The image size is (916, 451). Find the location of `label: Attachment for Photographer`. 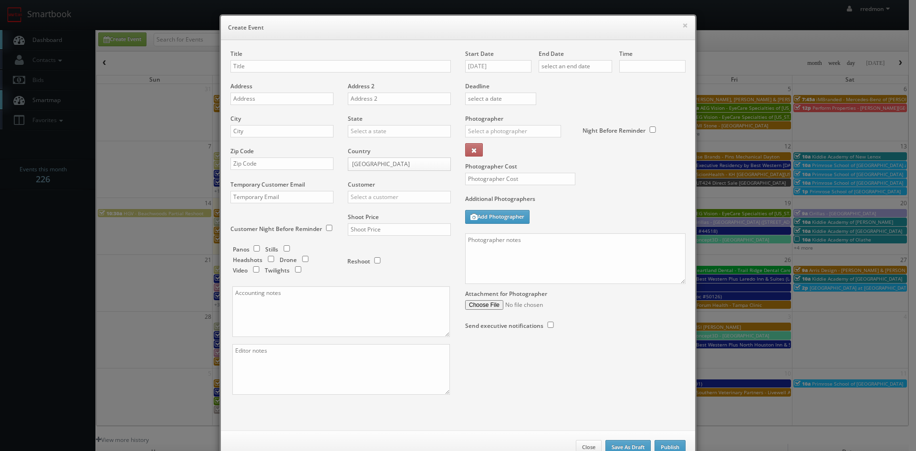

label: Attachment for Photographer is located at coordinates (506, 294).